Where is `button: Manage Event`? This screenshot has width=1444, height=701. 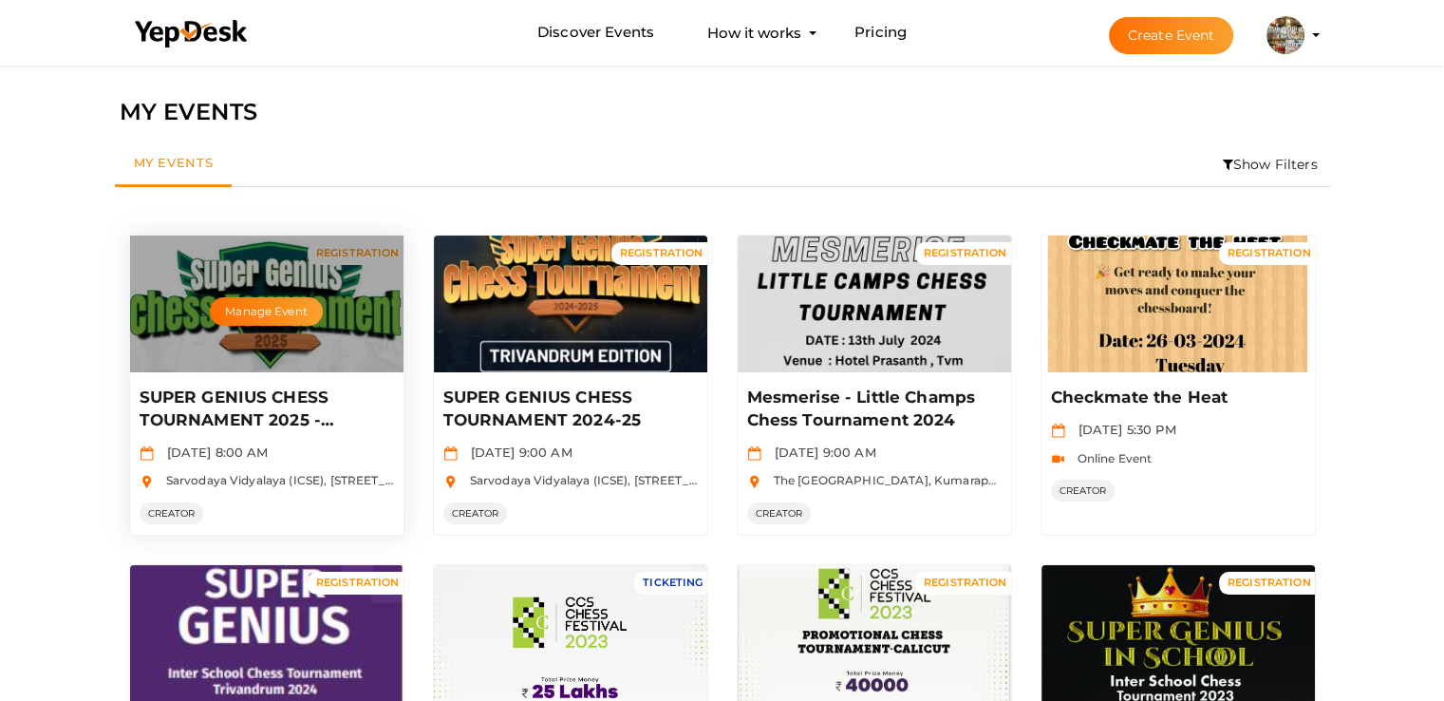 button: Manage Event is located at coordinates (266, 311).